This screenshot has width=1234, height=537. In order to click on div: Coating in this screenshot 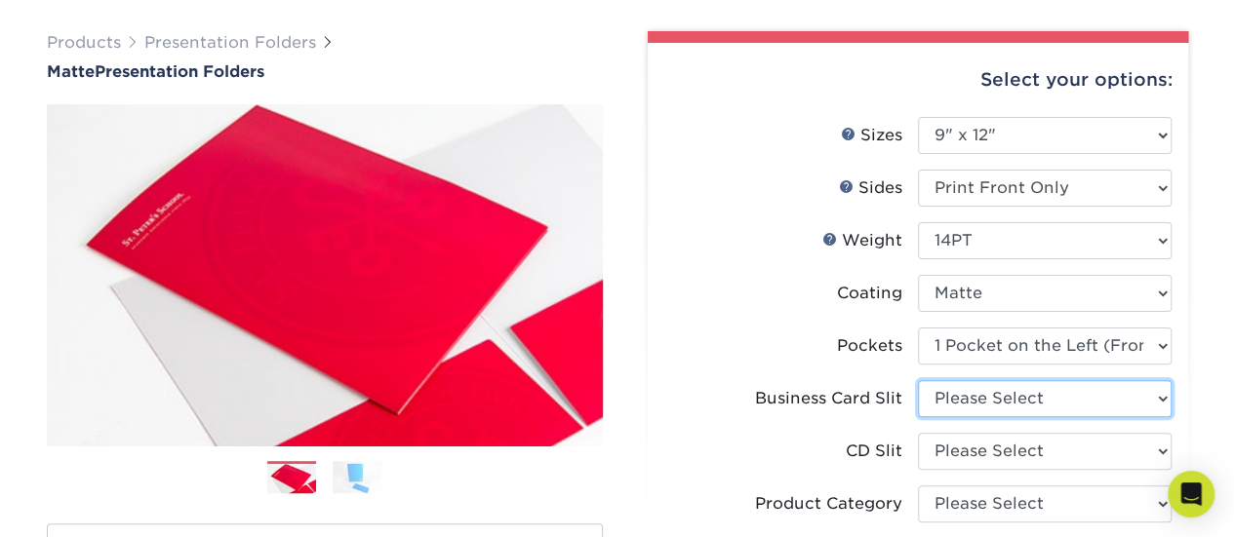, I will do `click(869, 294)`.